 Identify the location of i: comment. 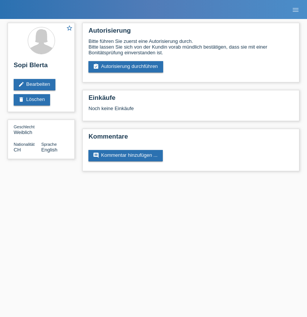
(96, 155).